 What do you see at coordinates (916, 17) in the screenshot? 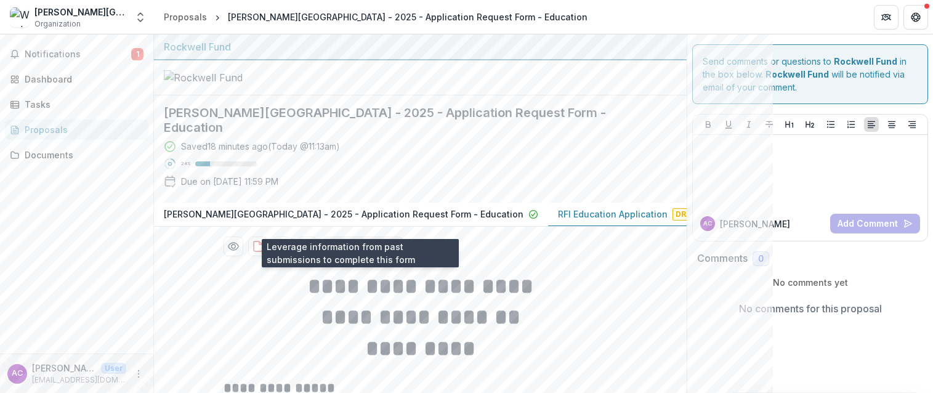
I see `button: Get Help` at bounding box center [916, 17].